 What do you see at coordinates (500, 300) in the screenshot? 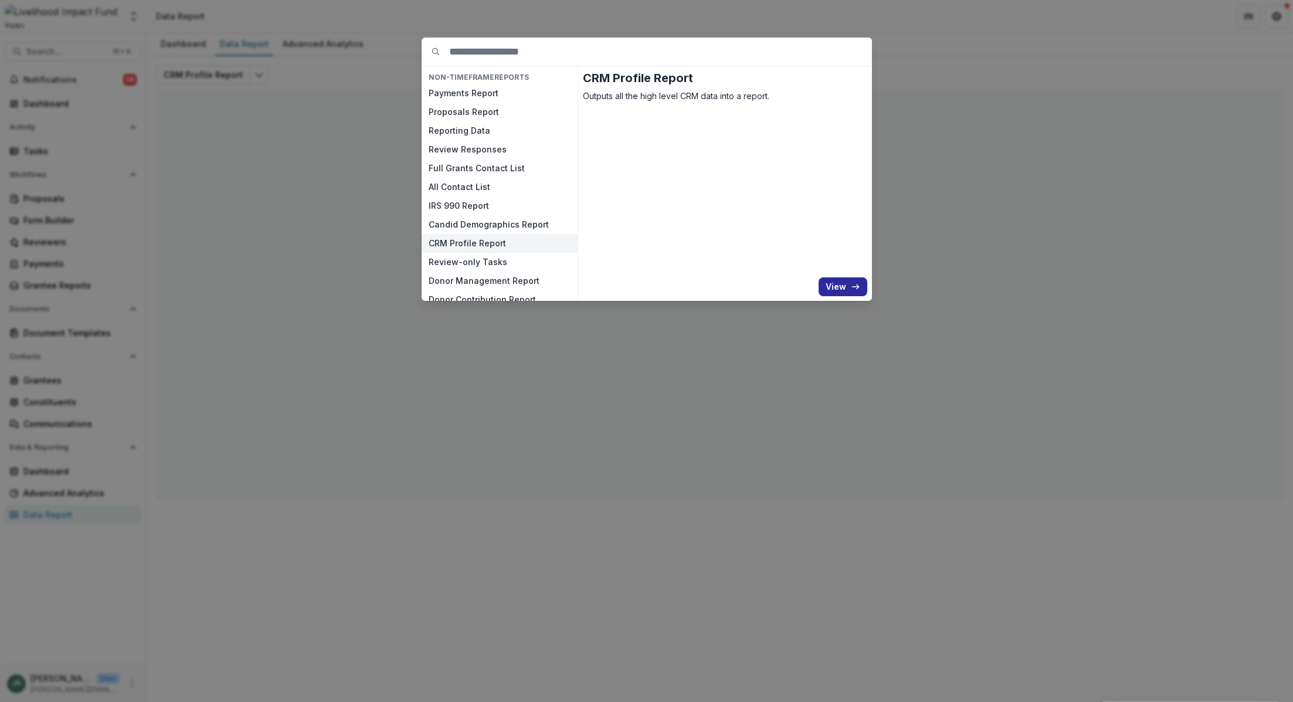
I see `button: Donor Contribution Report` at bounding box center [500, 300].